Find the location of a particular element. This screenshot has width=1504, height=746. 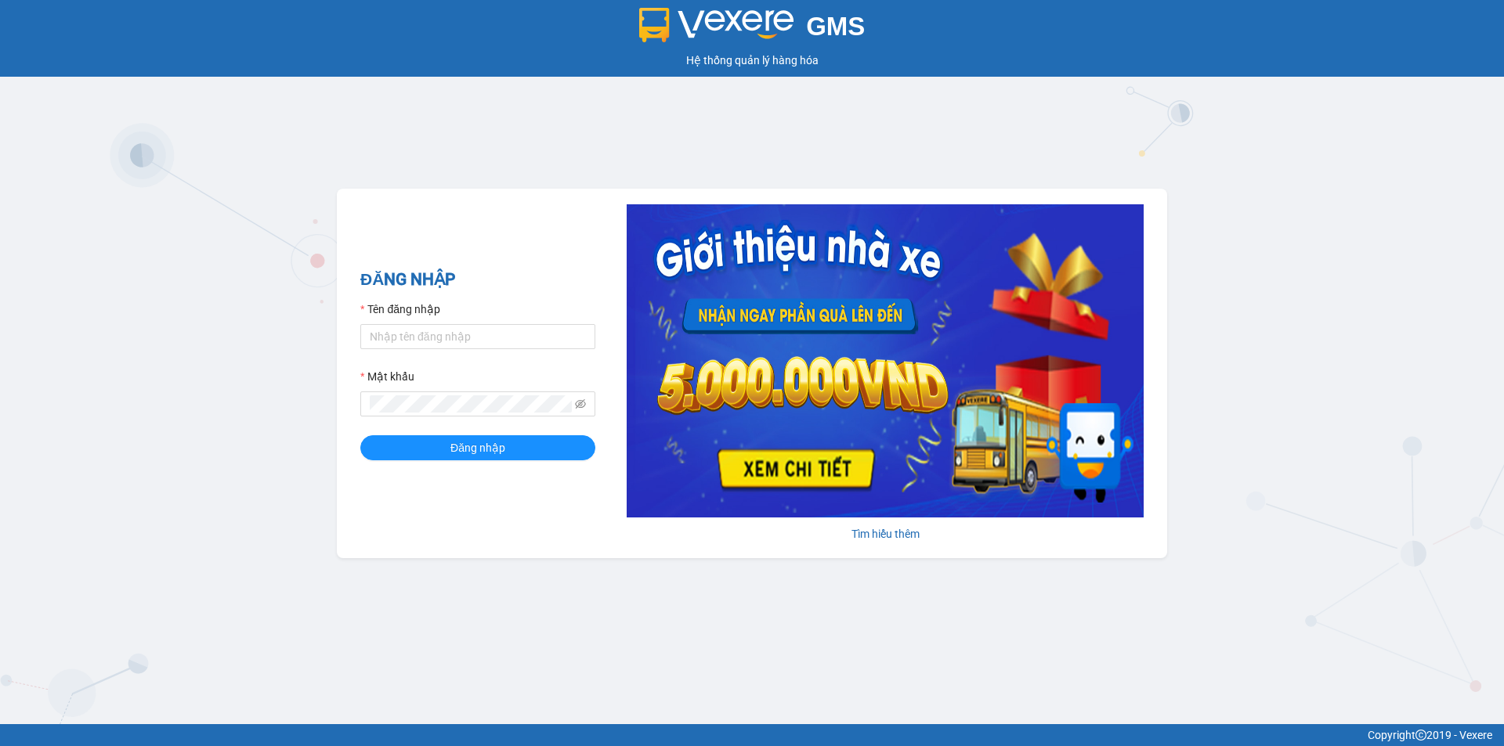

div: Copyright 2019 - Vexere is located at coordinates (752, 735).